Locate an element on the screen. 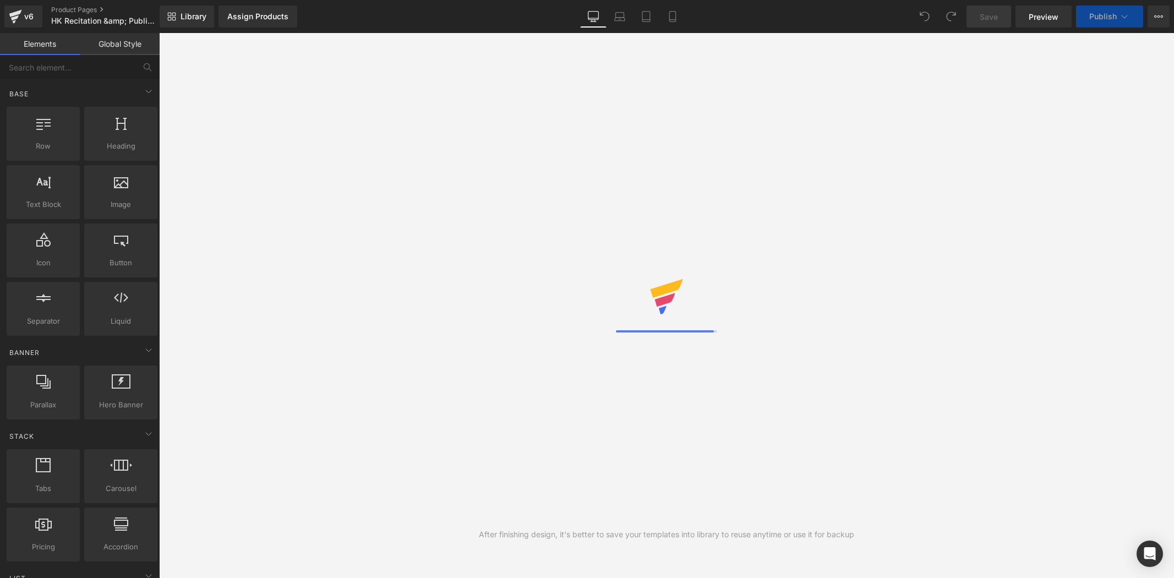  span: Stack is located at coordinates (21, 436).